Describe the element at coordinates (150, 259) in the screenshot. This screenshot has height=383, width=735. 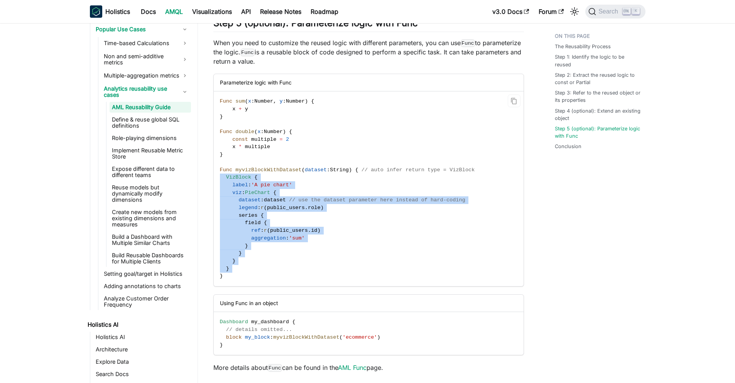
I see `a: Build Reusable Dashboards for Multiple Clients` at that location.